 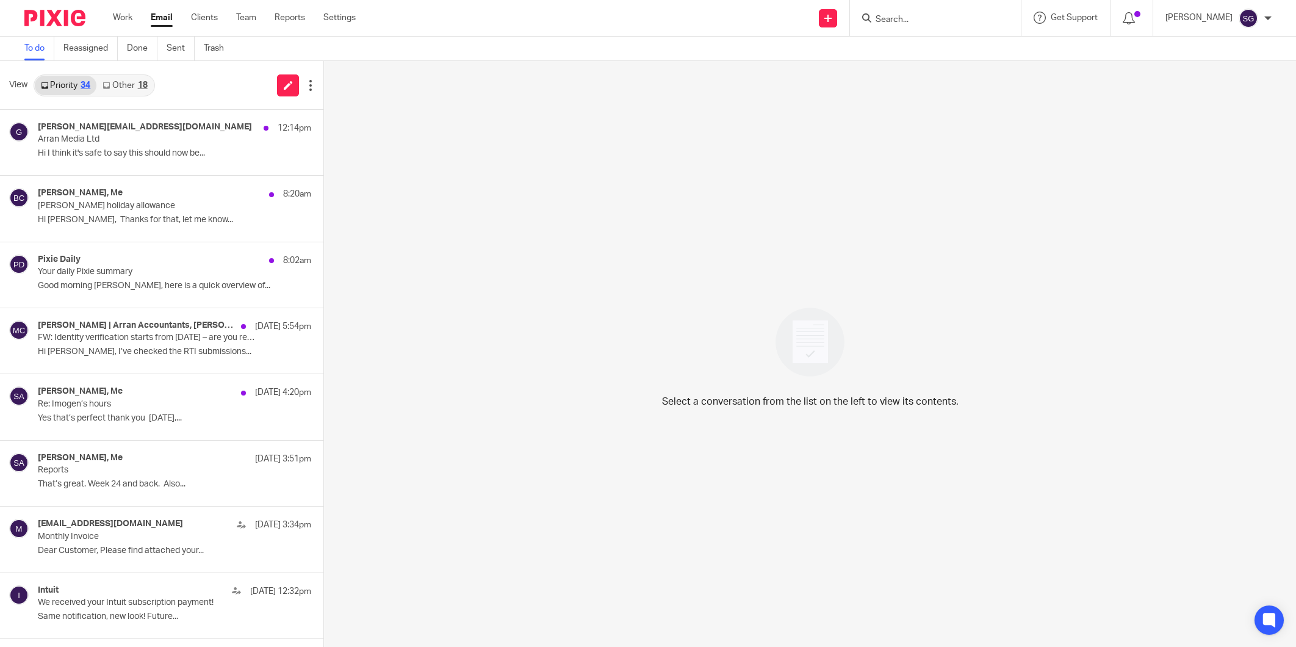 I want to click on a: Email, so click(x=162, y=18).